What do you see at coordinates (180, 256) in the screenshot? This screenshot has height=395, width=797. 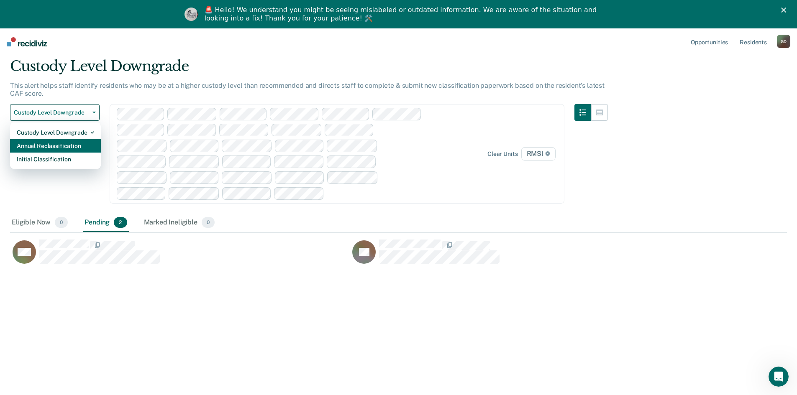 I see `div: CaseloadOpportunityCell-00510631` at bounding box center [180, 256].